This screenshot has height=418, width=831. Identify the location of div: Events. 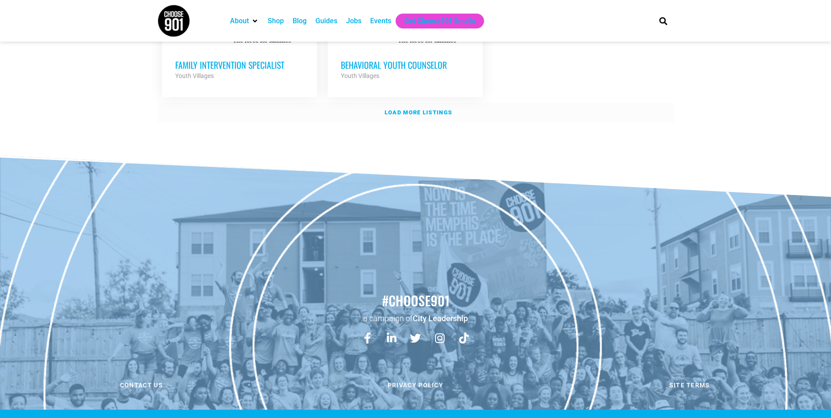
(381, 21).